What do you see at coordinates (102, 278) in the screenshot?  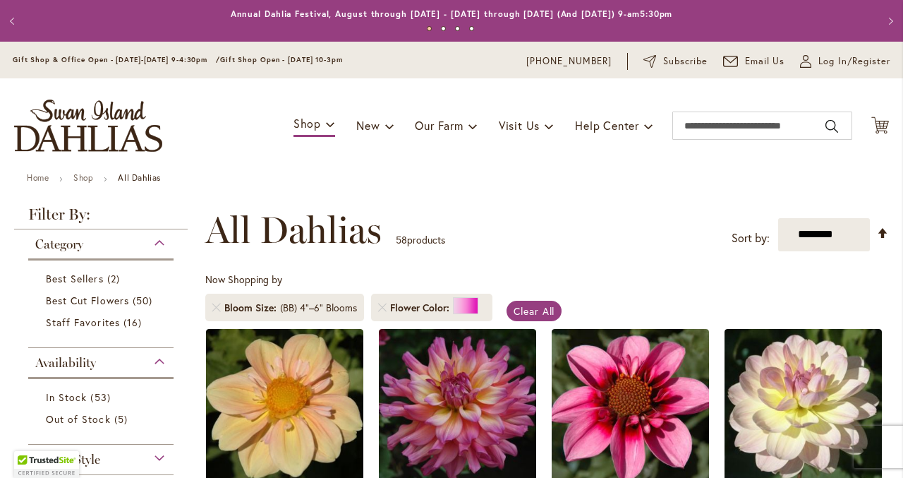 I see `a: Best Sellers` at bounding box center [102, 278].